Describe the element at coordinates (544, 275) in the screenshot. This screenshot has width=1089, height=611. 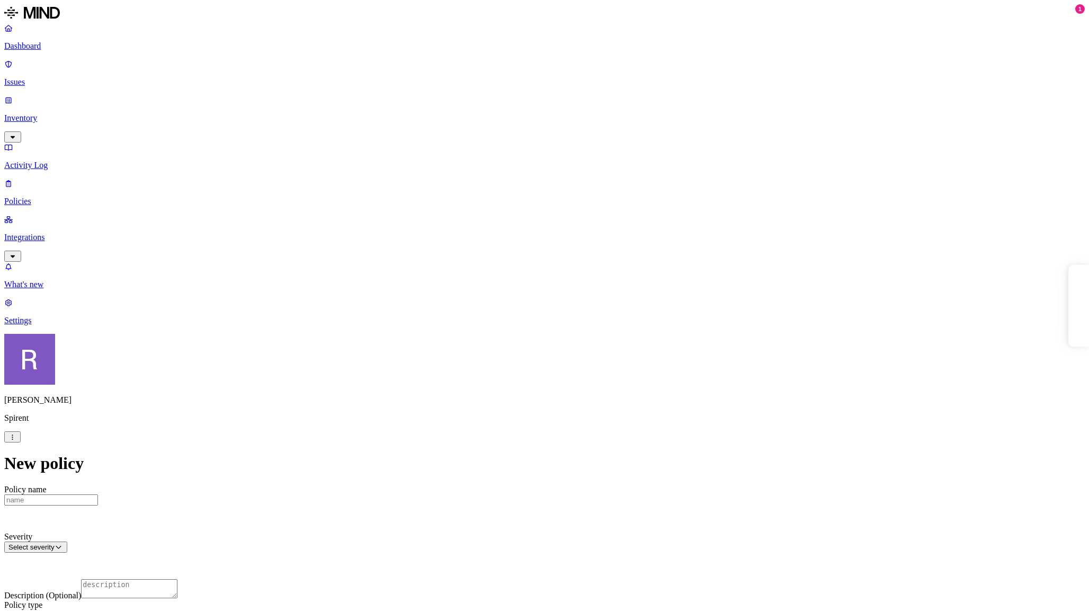
I see `a: What's new` at that location.